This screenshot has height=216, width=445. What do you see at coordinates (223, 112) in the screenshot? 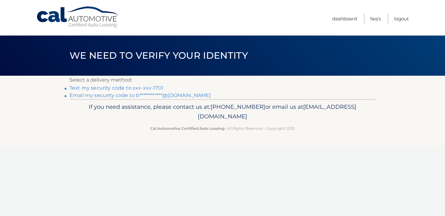
I see `p: If you need assistance, please contact us at: or email us at` at bounding box center [223, 112].